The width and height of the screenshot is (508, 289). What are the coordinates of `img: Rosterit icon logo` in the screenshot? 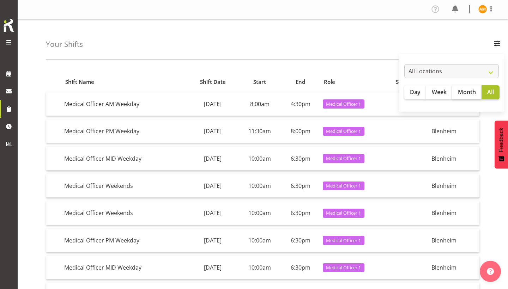 It's located at (9, 25).